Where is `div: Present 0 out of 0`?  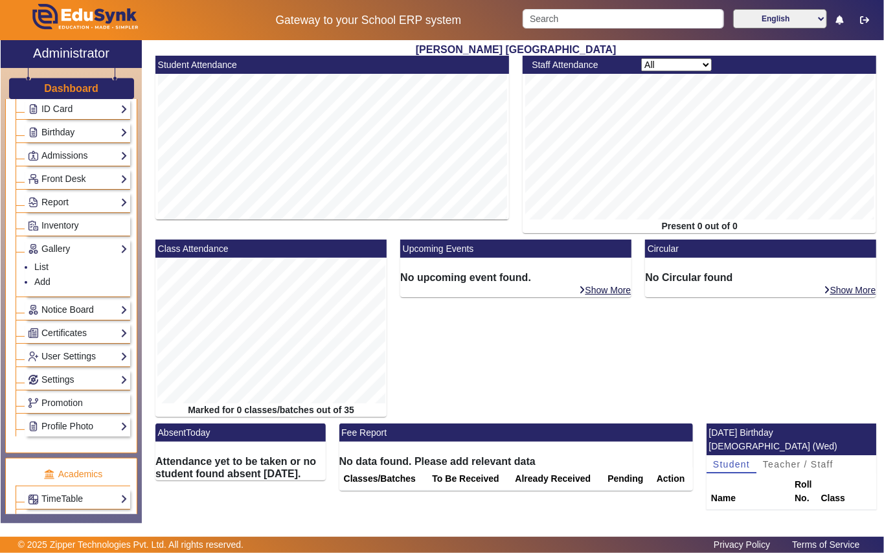
div: Present 0 out of 0 is located at coordinates (699, 226).